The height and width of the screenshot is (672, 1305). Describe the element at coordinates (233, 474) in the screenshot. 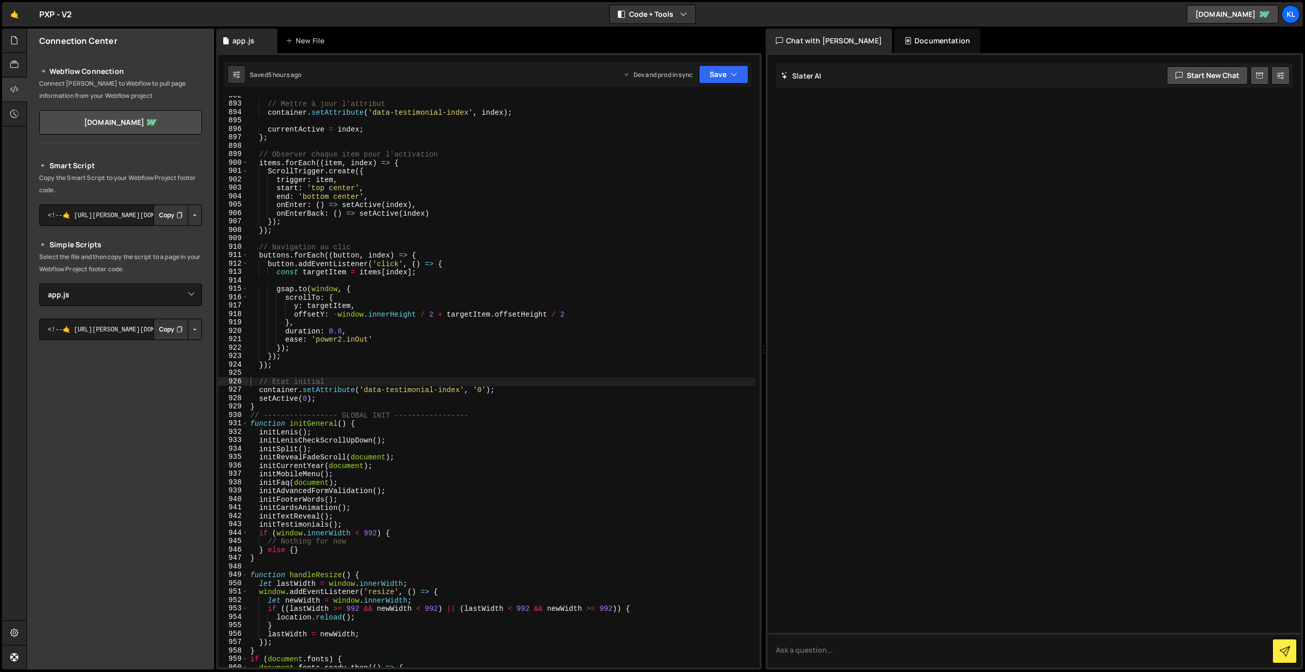

I see `div: 937` at that location.